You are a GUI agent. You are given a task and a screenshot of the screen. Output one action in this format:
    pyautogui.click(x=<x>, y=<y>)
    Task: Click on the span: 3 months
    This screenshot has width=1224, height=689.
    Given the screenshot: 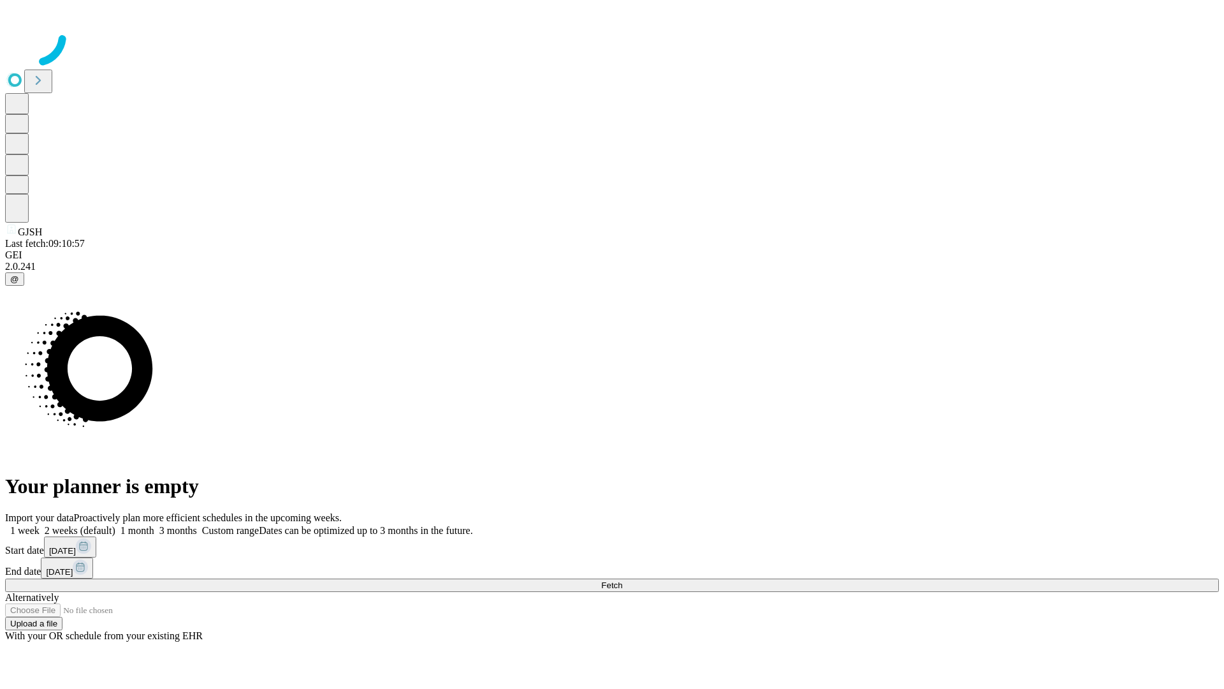 What is the action you would take?
    pyautogui.click(x=178, y=530)
    